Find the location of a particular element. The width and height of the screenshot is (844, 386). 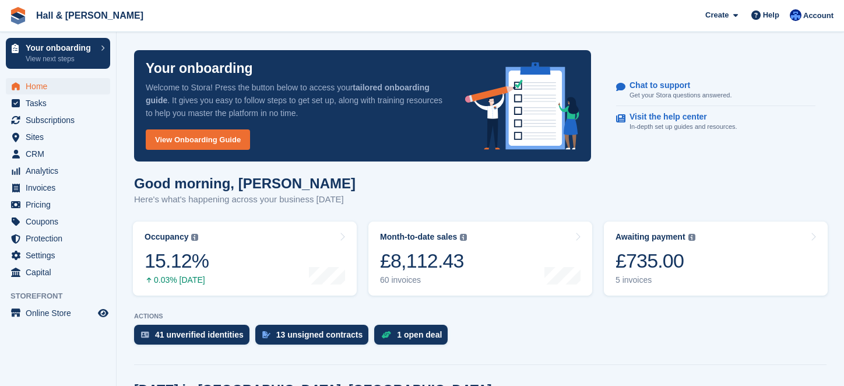

p: View next steps is located at coordinates (60, 59).